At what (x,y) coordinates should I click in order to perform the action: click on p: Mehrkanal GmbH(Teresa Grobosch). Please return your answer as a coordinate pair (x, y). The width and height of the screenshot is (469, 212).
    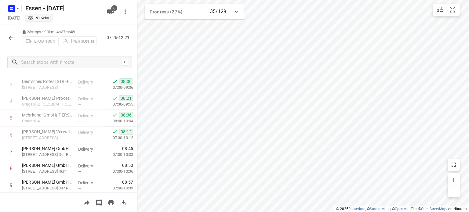
    Looking at the image, I should click on (48, 115).